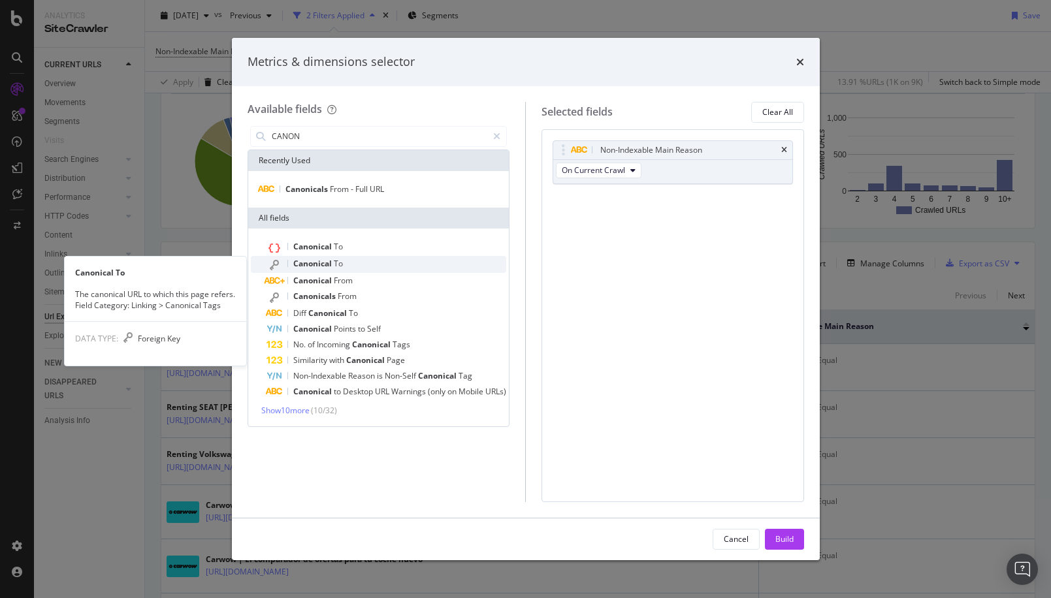 The height and width of the screenshot is (598, 1051). I want to click on span: Full, so click(362, 189).